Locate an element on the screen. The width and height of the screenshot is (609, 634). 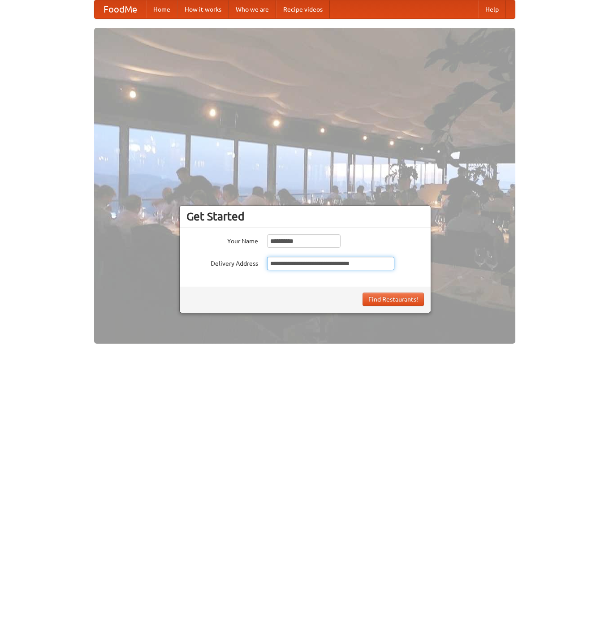
button: Find Restaurants! is located at coordinates (393, 299).